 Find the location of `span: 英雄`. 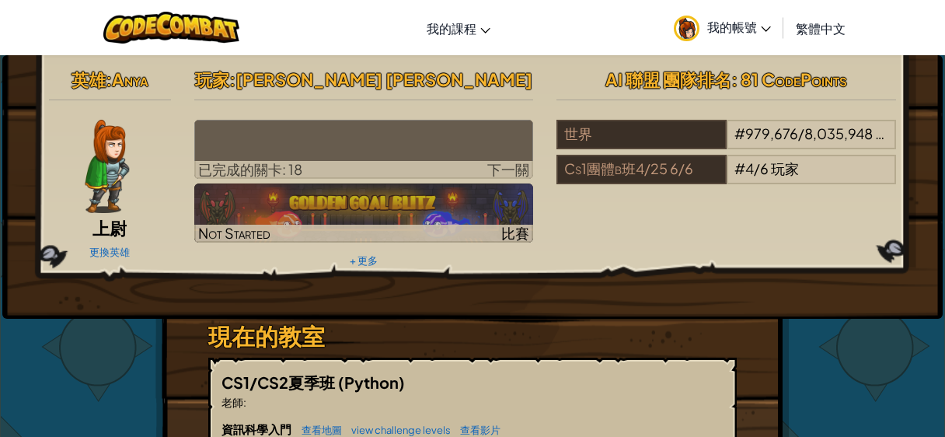

span: 英雄 is located at coordinates (89, 79).